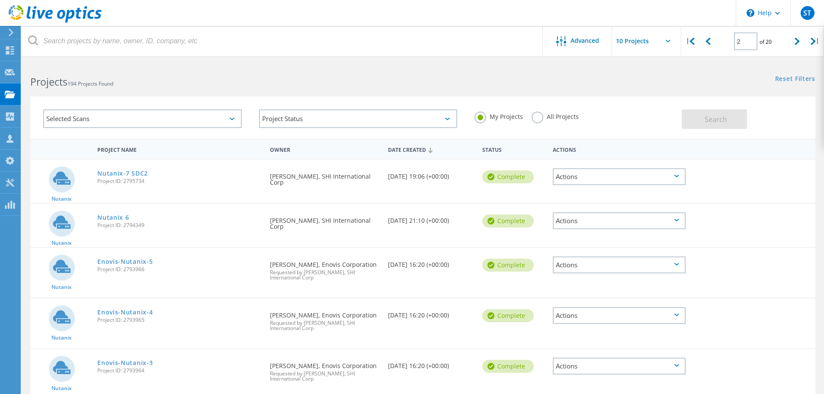 The height and width of the screenshot is (394, 824). Describe the element at coordinates (324, 149) in the screenshot. I see `div: Owner` at that location.